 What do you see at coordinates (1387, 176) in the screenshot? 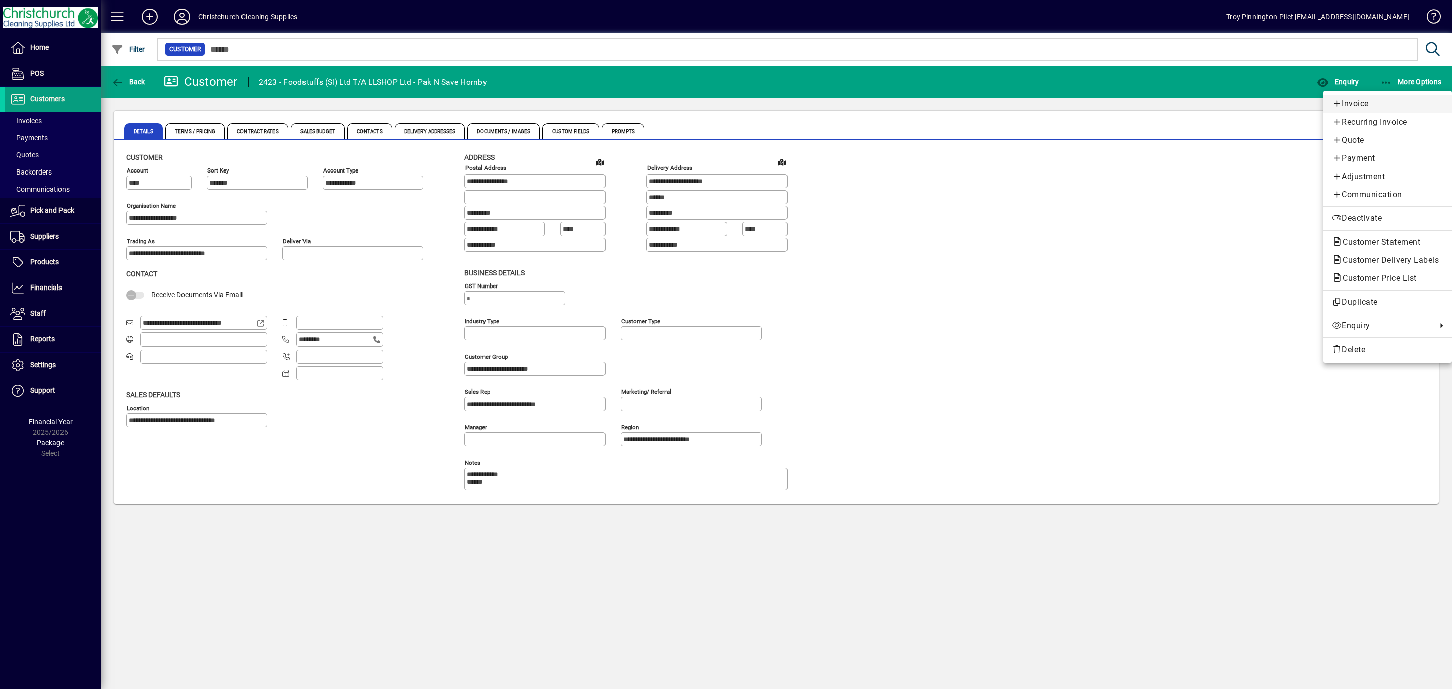
I see `span: Adjustment` at bounding box center [1387, 176].